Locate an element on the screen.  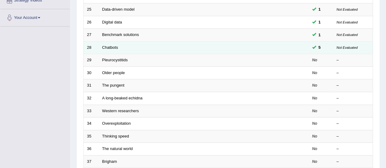
td: 33 is located at coordinates (91, 111).